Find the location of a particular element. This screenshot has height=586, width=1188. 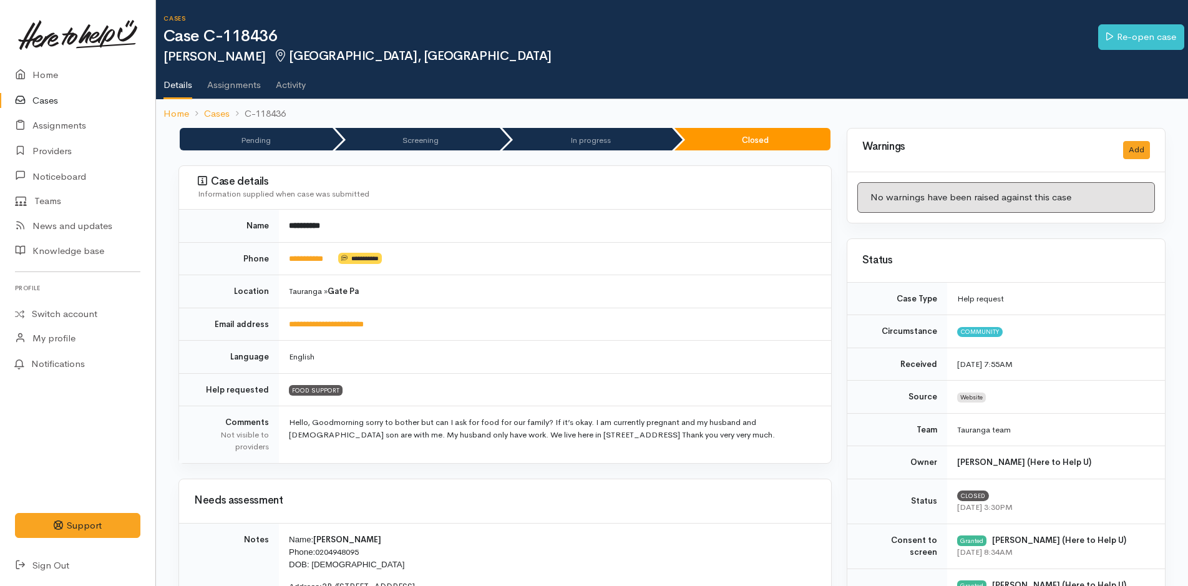

a: 0204948095 is located at coordinates (337, 551).